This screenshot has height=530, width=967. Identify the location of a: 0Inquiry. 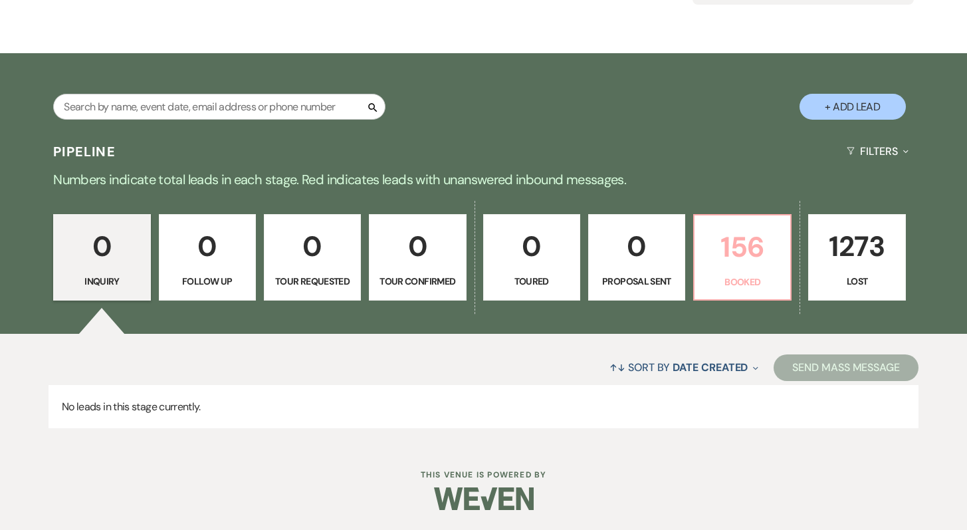
(102, 257).